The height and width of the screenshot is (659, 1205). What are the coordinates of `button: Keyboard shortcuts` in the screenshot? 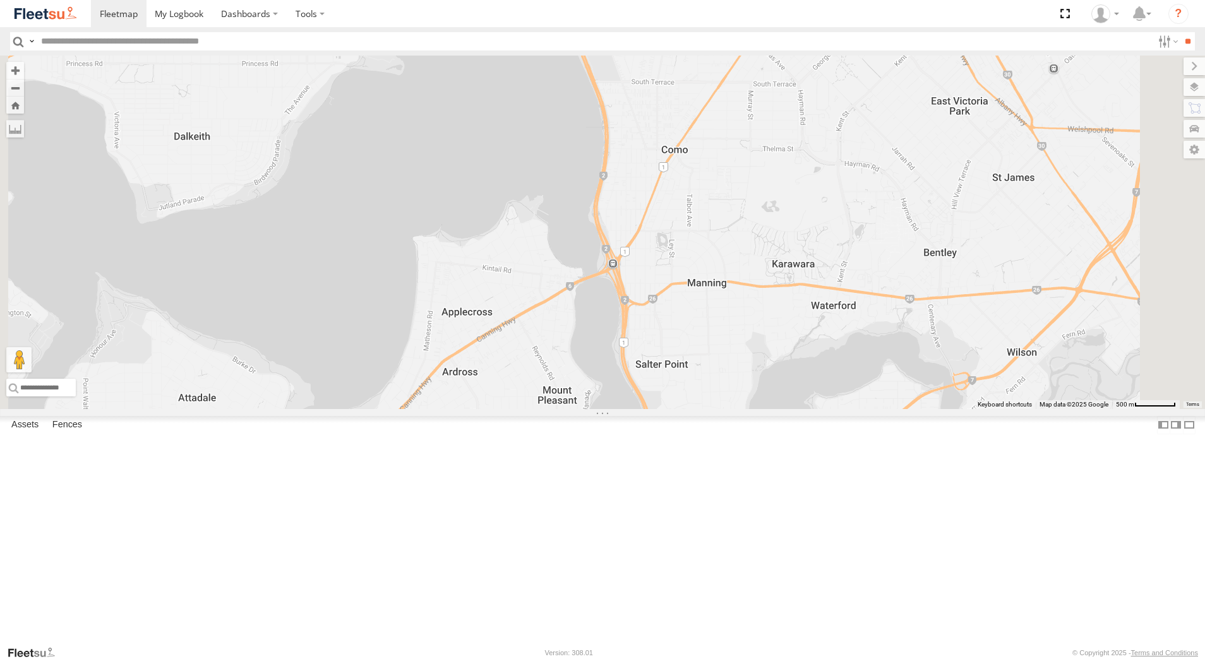 It's located at (1005, 405).